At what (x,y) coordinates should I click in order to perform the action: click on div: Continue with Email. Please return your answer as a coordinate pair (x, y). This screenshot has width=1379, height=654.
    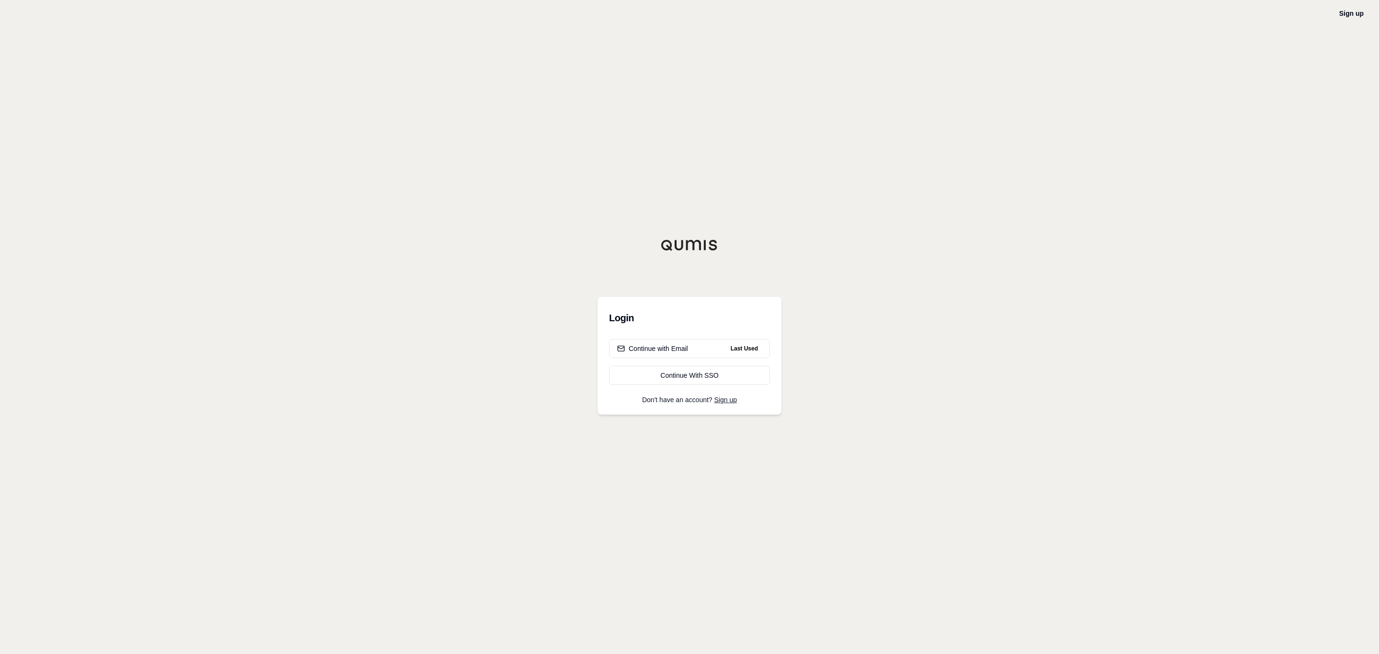
    Looking at the image, I should click on (653, 349).